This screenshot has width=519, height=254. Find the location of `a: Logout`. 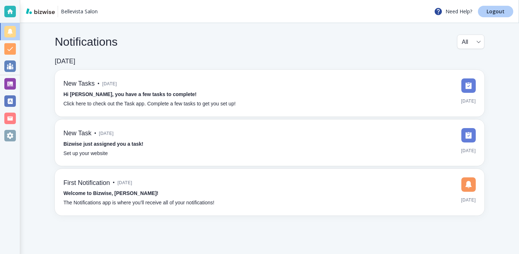

a: Logout is located at coordinates (495, 12).